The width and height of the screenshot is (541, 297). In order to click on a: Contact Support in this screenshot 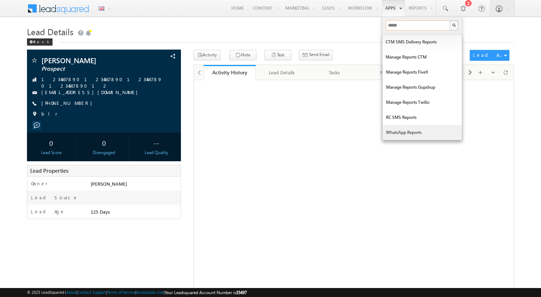, I will do `click(92, 292)`.